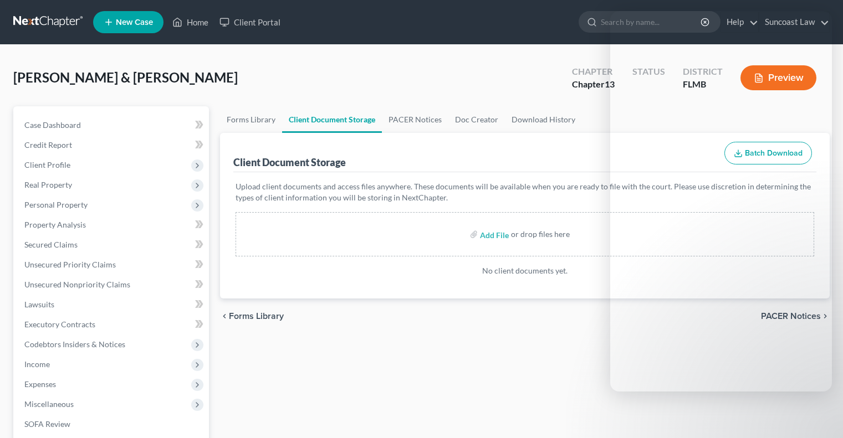 The width and height of the screenshot is (843, 438). Describe the element at coordinates (112, 305) in the screenshot. I see `a: Lawsuits` at that location.